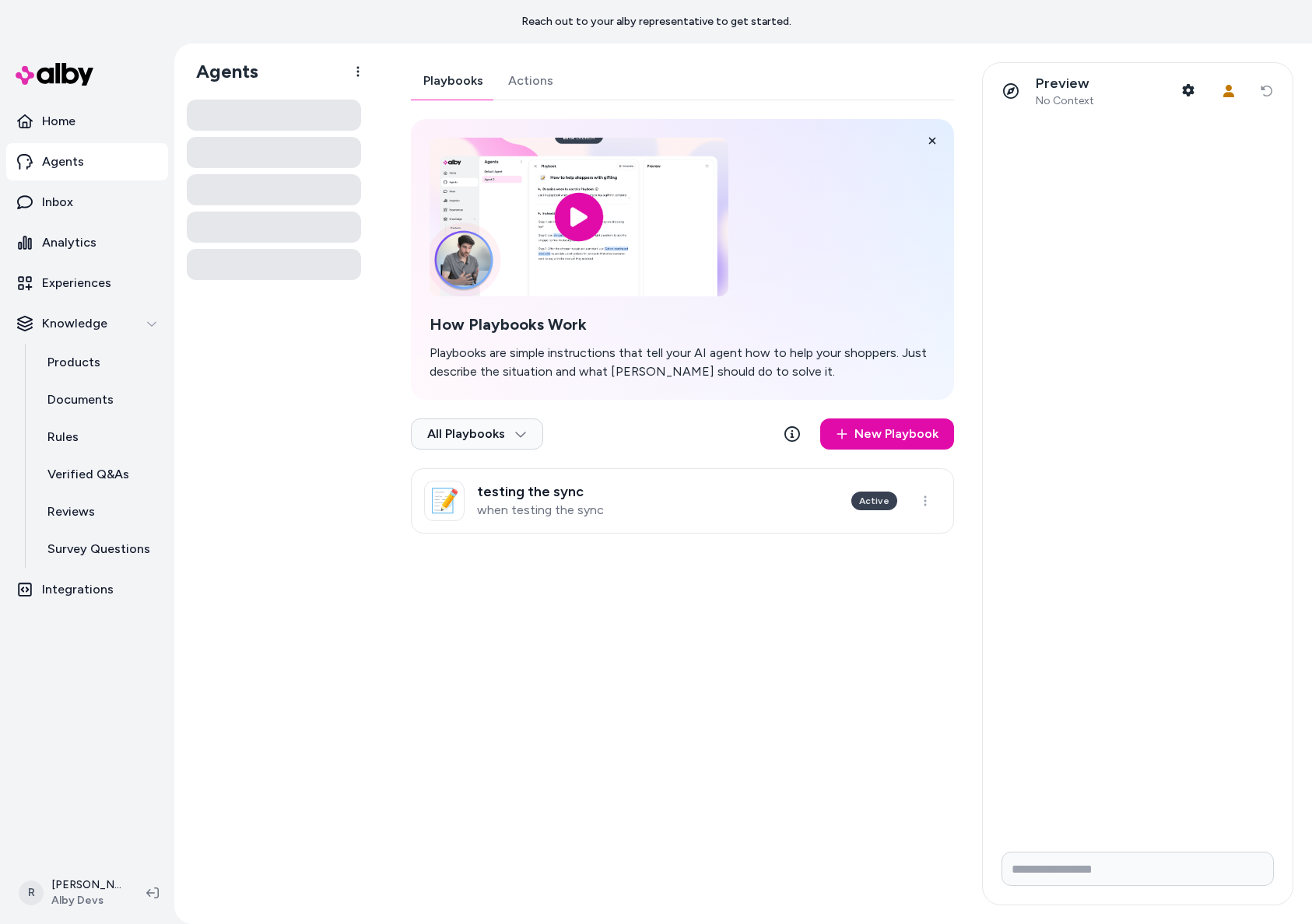  Describe the element at coordinates (87, 162) in the screenshot. I see `a: Agents` at that location.